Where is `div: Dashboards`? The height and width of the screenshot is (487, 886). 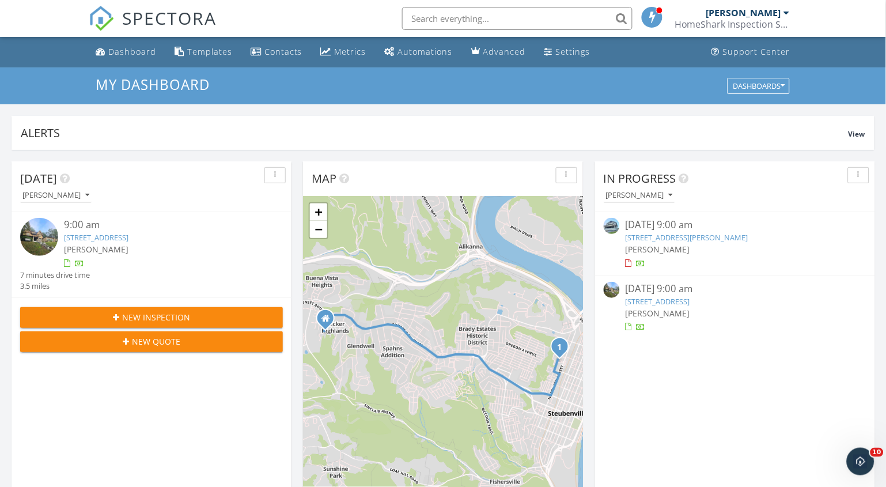 div: Dashboards is located at coordinates (759, 86).